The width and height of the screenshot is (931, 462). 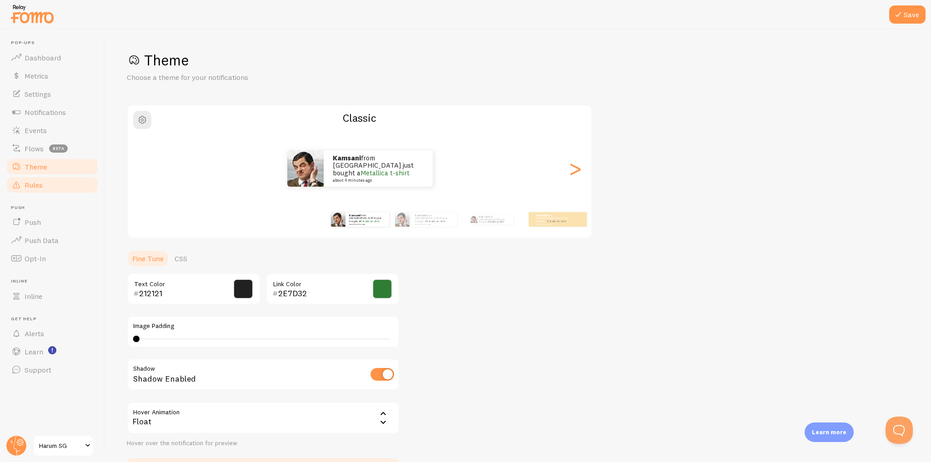 What do you see at coordinates (263, 326) in the screenshot?
I see `label: Image Padding` at bounding box center [263, 326].